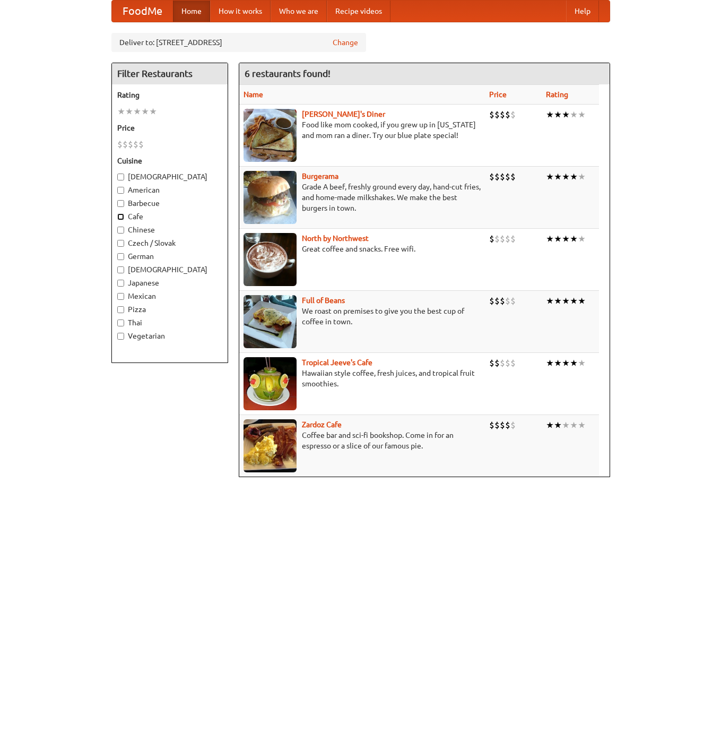 The image size is (721, 751). I want to click on input: Thai, so click(120, 323).